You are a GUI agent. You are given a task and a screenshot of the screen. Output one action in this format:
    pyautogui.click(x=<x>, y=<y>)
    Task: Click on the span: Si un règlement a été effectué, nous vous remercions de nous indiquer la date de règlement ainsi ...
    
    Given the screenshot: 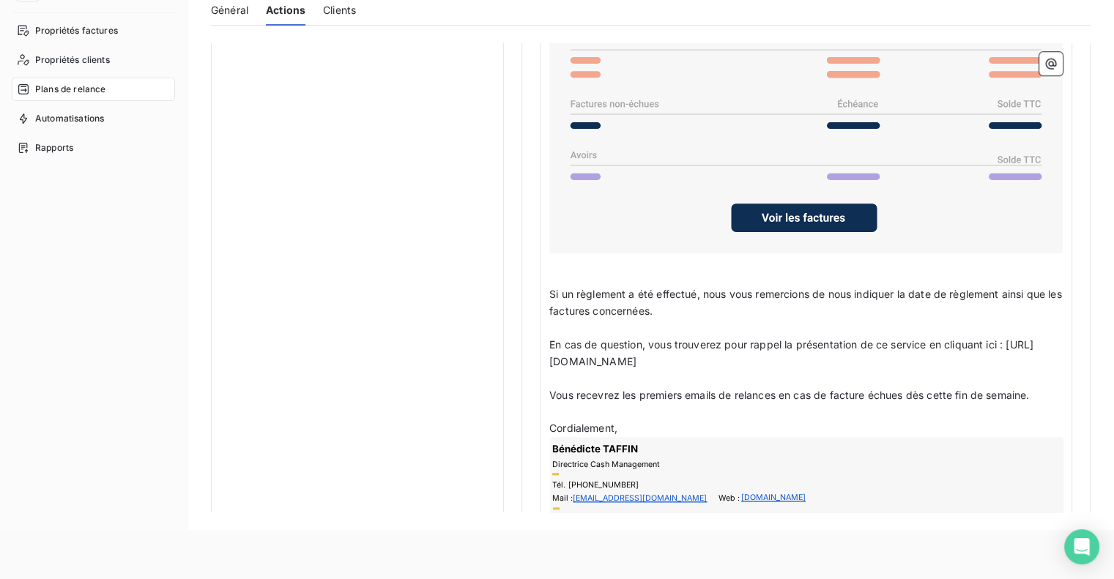 What is the action you would take?
    pyautogui.click(x=807, y=303)
    